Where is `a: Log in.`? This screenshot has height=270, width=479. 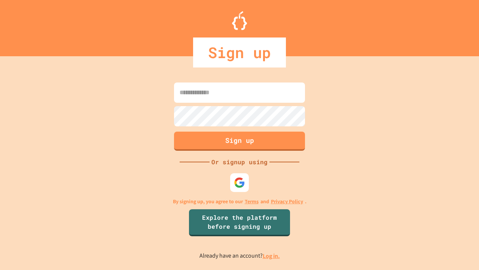
a: Log in. is located at coordinates (271, 255).